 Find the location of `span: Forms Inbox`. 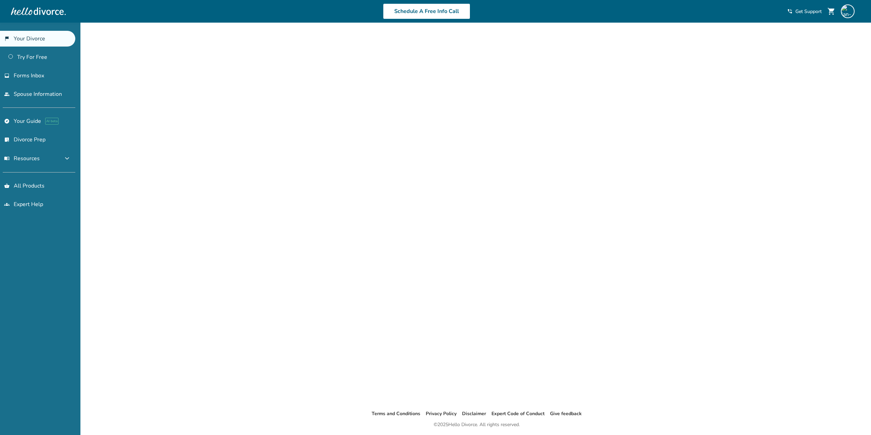

span: Forms Inbox is located at coordinates (29, 76).